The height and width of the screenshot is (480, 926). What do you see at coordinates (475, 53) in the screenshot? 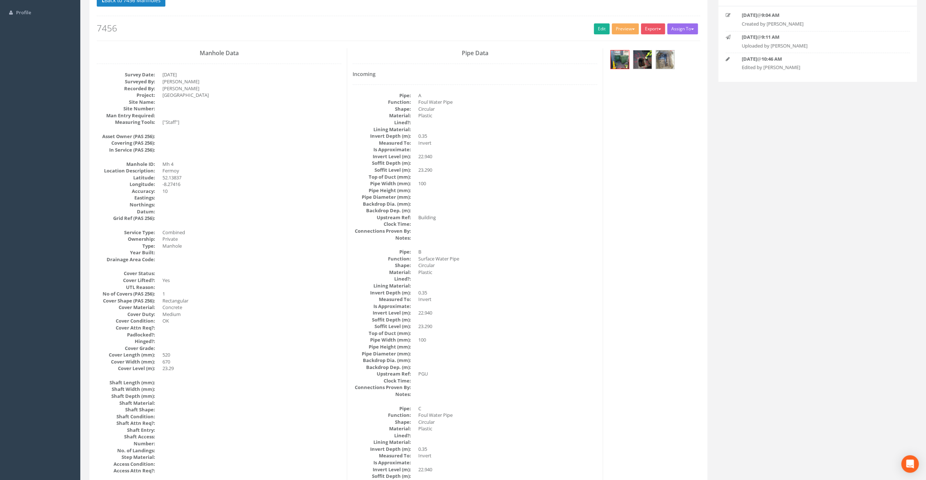
I see `h3: Pipe Data` at bounding box center [475, 53].